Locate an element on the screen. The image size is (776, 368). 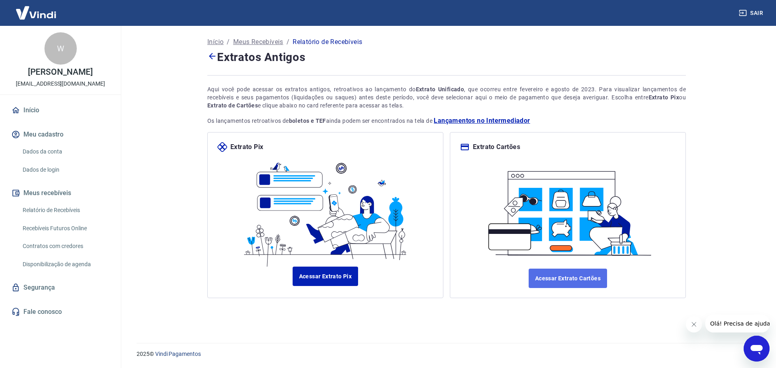
p: Meus Recebíveis is located at coordinates (258, 42).